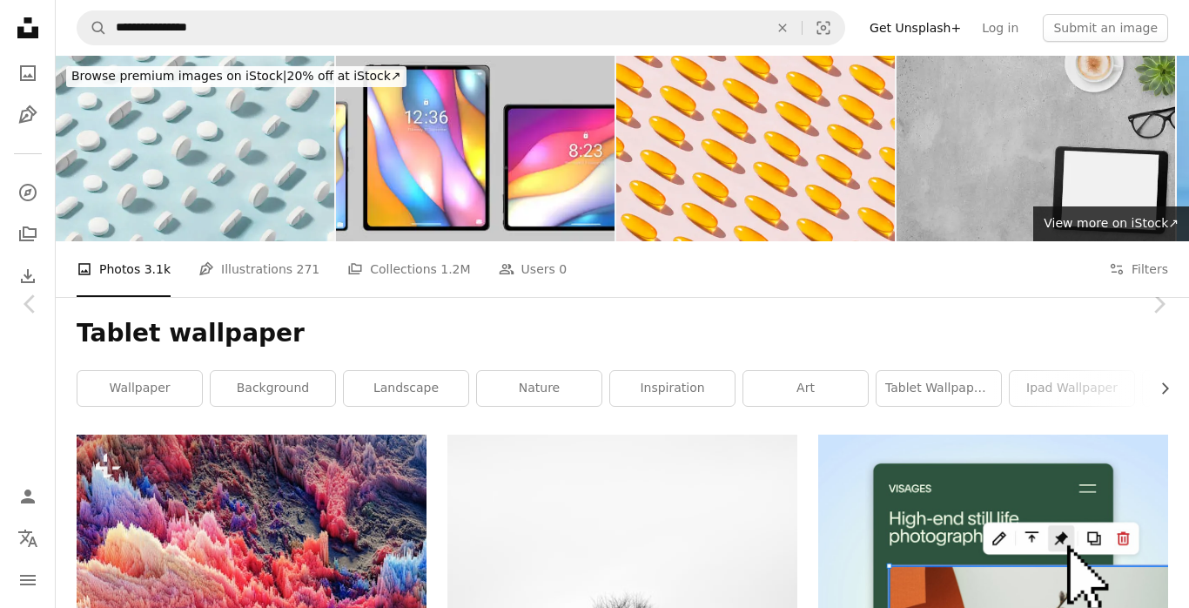 The height and width of the screenshot is (608, 1189). I want to click on img: Soft Fish Oil Capsules on Pink Background, so click(756, 148).